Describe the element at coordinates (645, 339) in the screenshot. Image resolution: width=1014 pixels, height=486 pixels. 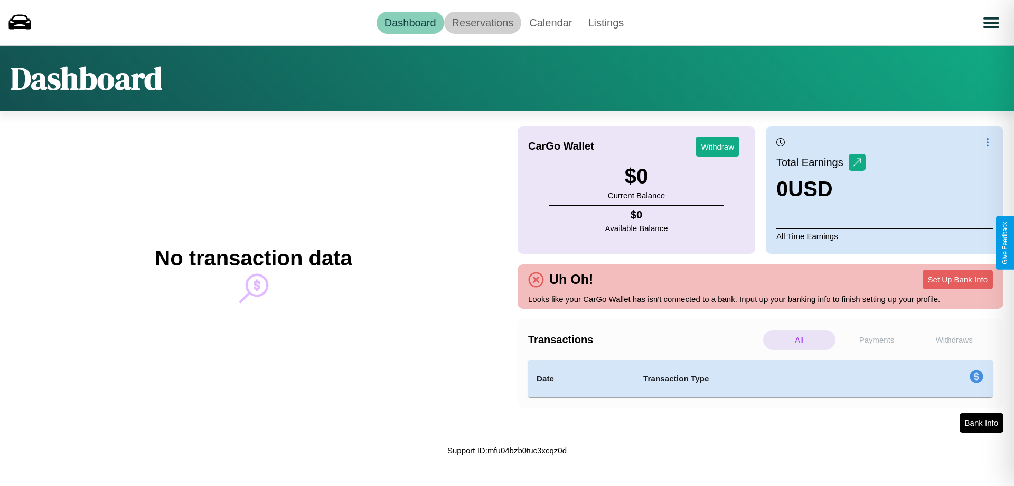
I see `h4: Transactions` at that location.